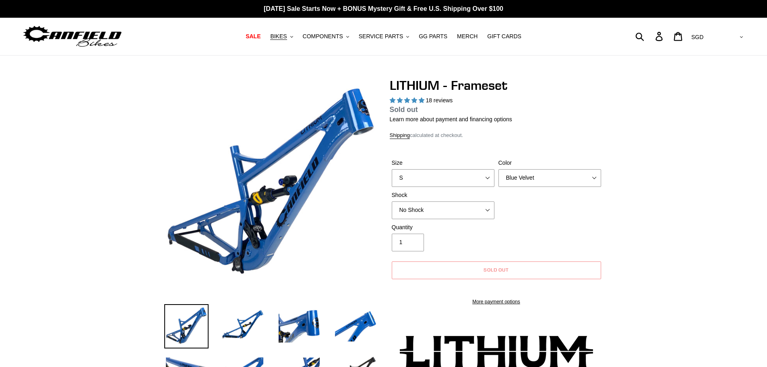 The image size is (767, 367). What do you see at coordinates (467, 36) in the screenshot?
I see `a: MERCH` at bounding box center [467, 36].